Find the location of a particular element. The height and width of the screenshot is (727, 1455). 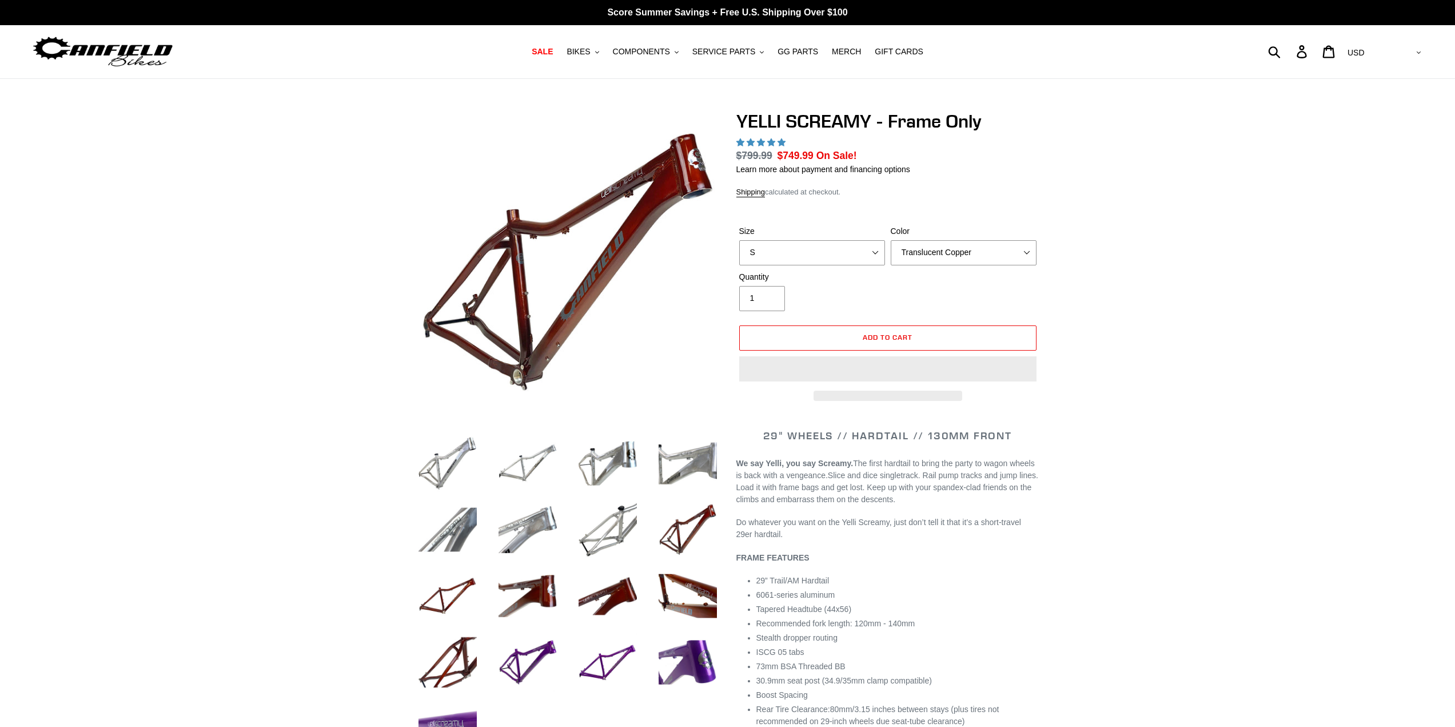

span: ISCG 05 tabs is located at coordinates (781, 652).